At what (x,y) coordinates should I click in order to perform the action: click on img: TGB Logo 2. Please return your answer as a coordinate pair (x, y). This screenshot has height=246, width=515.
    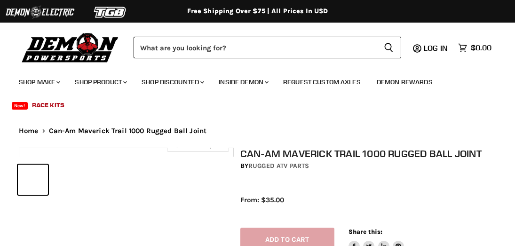
    Looking at the image, I should click on (111, 12).